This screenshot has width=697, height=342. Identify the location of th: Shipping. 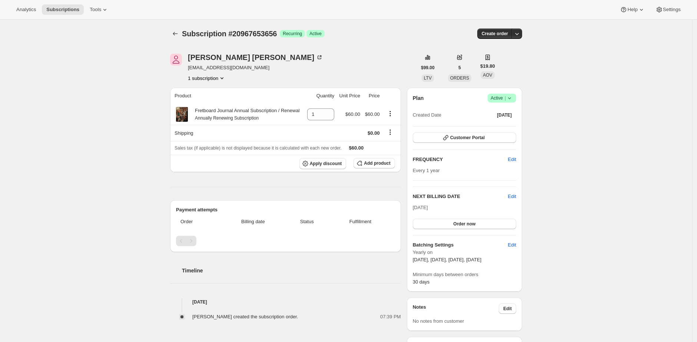
(237, 133).